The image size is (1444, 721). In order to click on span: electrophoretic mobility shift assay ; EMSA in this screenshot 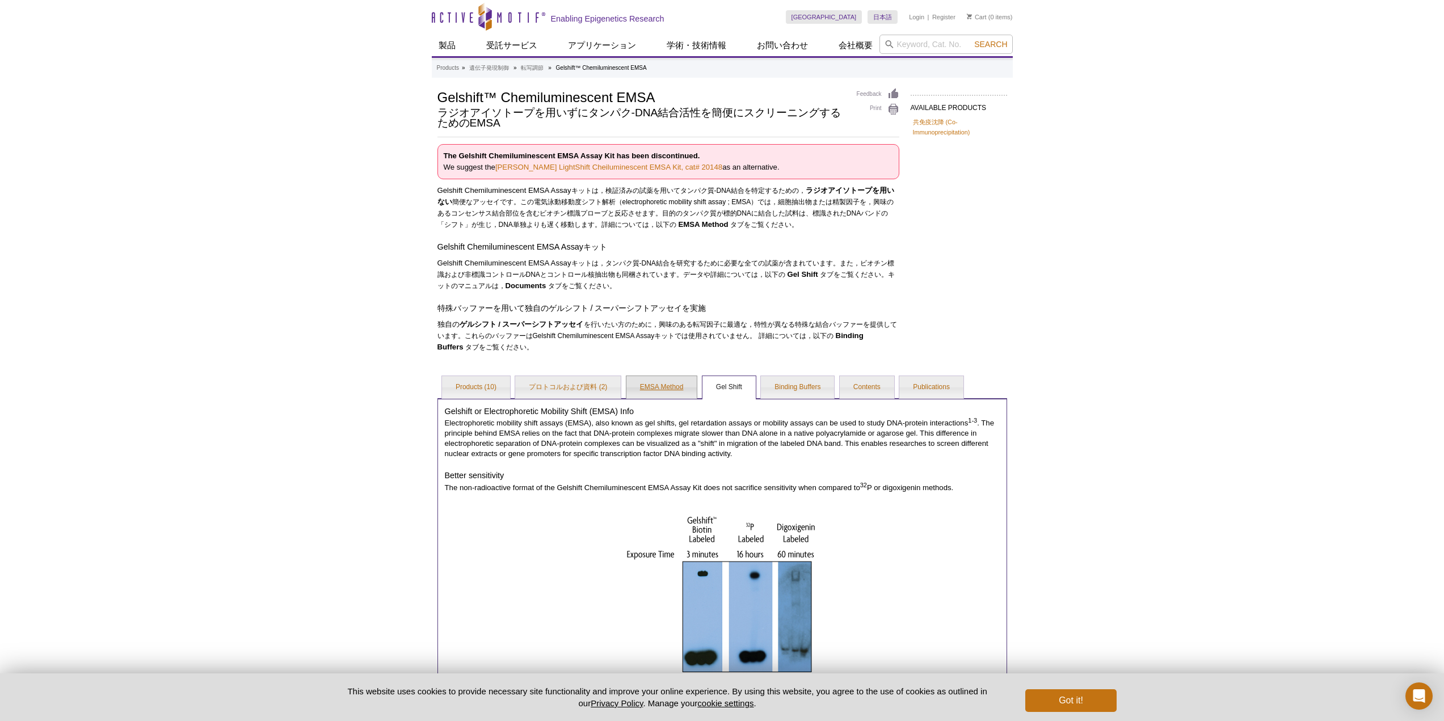, I will do `click(687, 202)`.